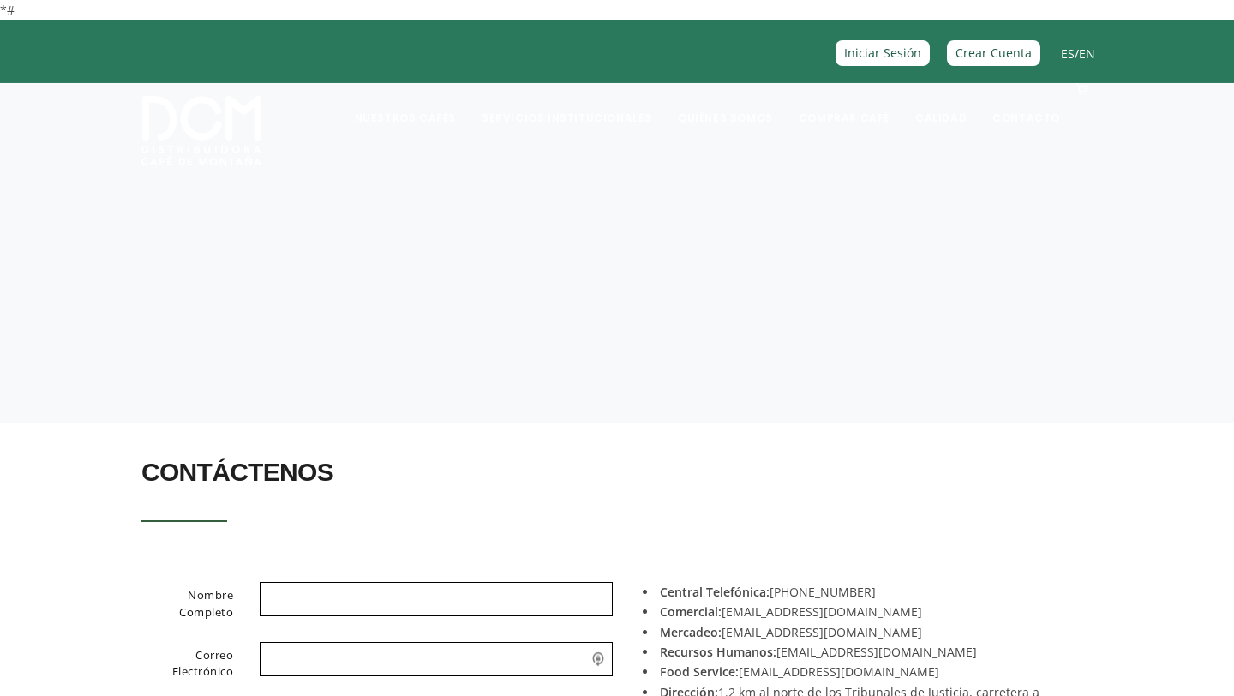  What do you see at coordinates (725, 105) in the screenshot?
I see `a: Quiénes Somos` at bounding box center [725, 105].